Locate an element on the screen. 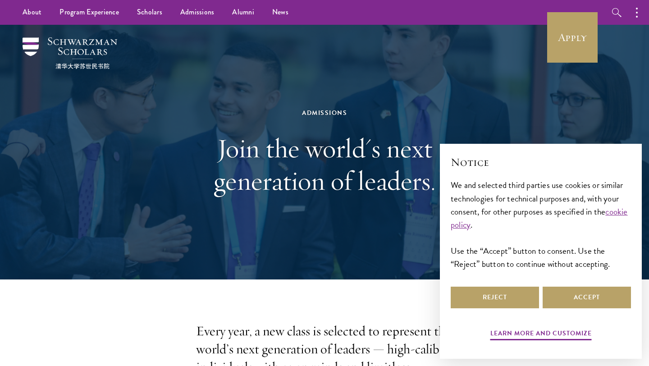  a: cookie policy is located at coordinates (539, 218).